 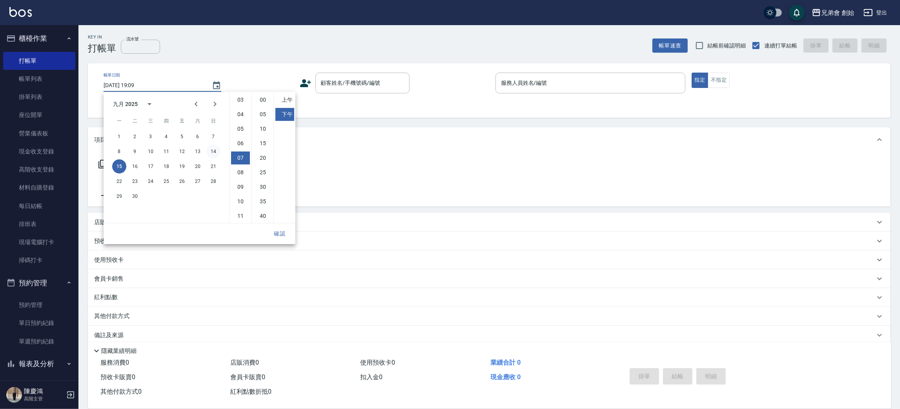 I want to click on li: 5 hours, so click(x=241, y=129).